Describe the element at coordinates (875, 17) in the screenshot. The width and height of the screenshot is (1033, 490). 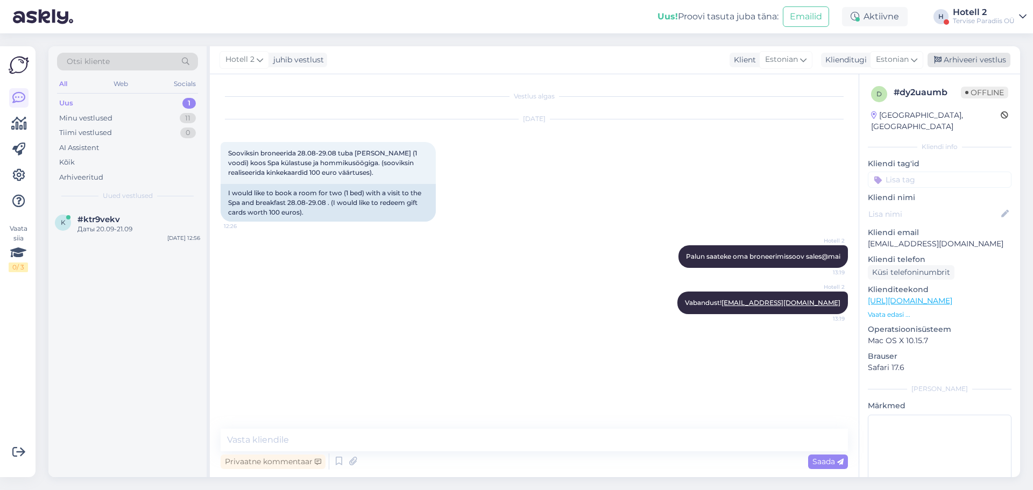
I see `div: Aktiivne` at that location.